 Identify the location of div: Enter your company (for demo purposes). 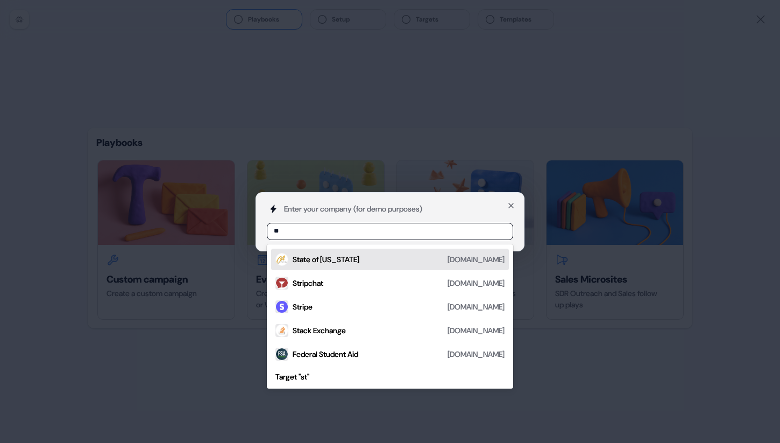
(353, 209).